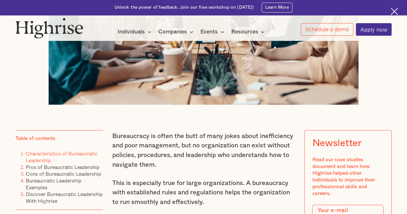 This screenshot has height=214, width=407. I want to click on a: Characteristics of Bureaucratic Leadership, so click(61, 157).